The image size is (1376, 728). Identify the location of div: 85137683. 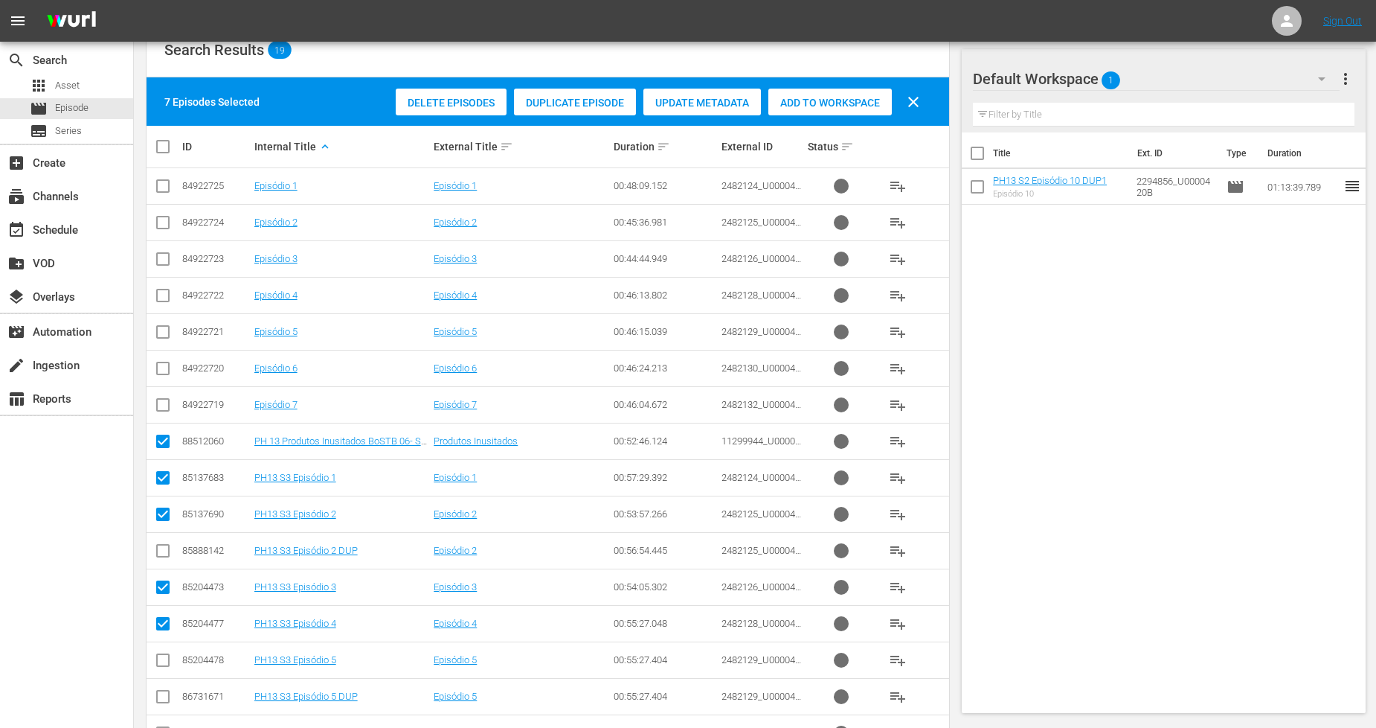
(216, 477).